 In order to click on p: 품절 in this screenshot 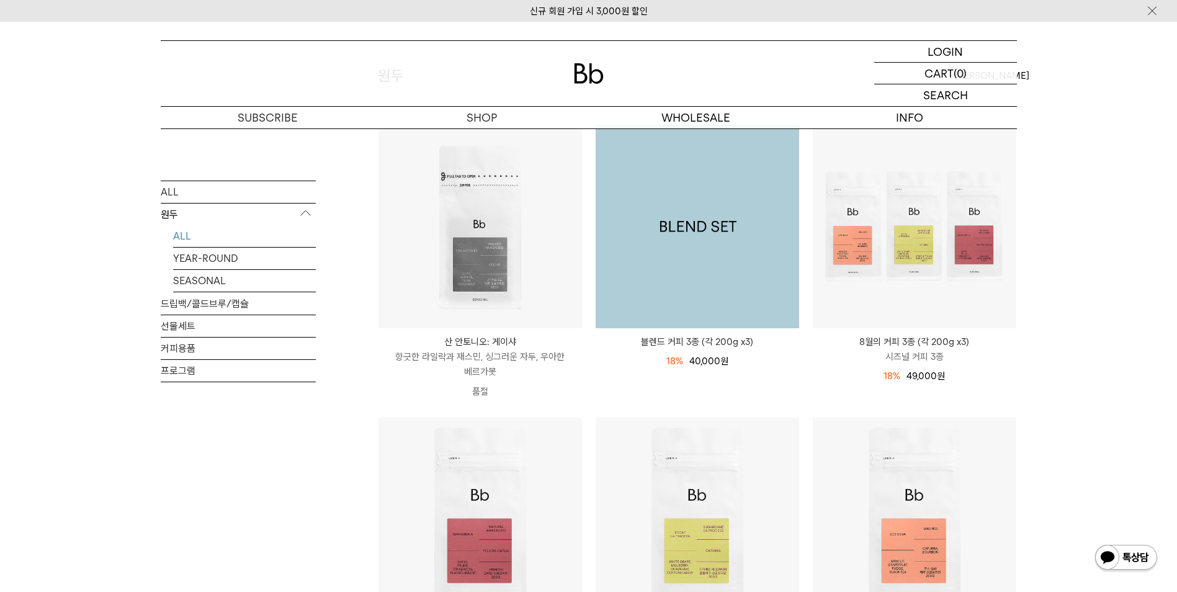, I will do `click(480, 391)`.